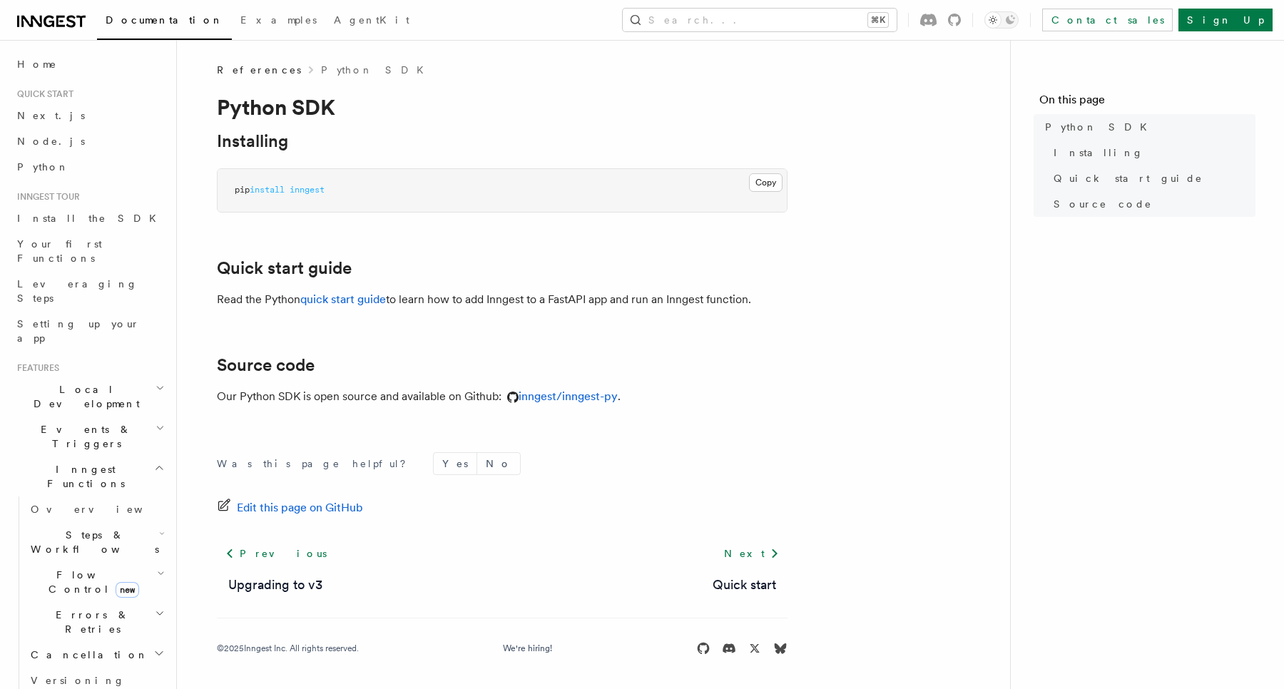 The width and height of the screenshot is (1284, 689). Describe the element at coordinates (300, 508) in the screenshot. I see `span: Edit this page on GitHub` at that location.